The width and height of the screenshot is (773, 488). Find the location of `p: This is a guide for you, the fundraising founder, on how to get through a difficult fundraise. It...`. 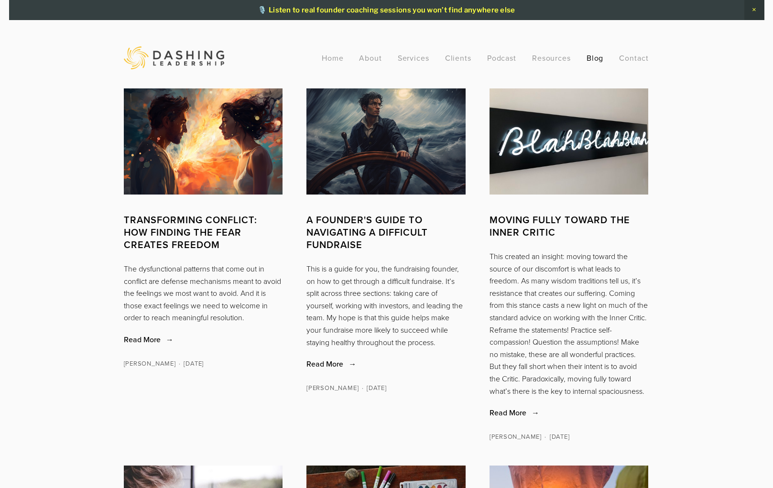

p: This is a guide for you, the fundraising founder, on how to get through a difficult fundraise. It... is located at coordinates (386, 305).